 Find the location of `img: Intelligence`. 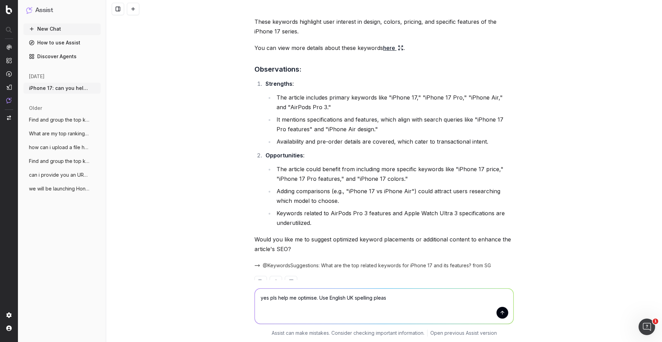

img: Intelligence is located at coordinates (9, 60).